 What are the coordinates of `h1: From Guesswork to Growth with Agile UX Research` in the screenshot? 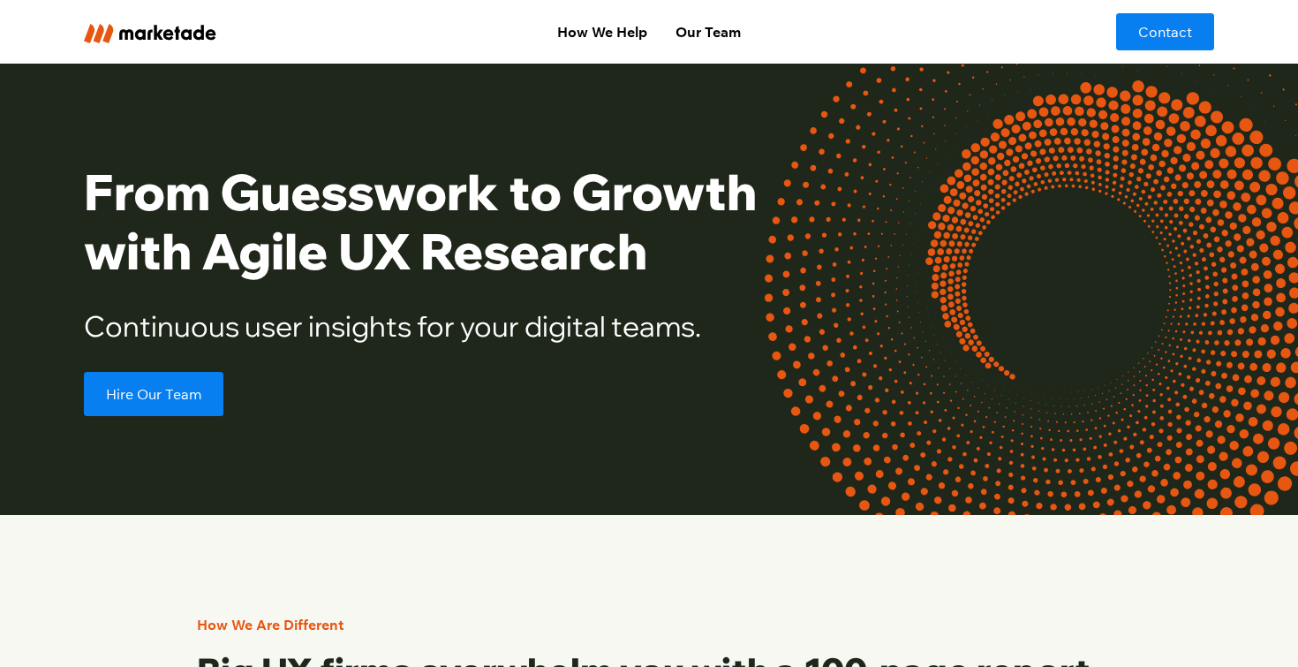 It's located at (462, 222).